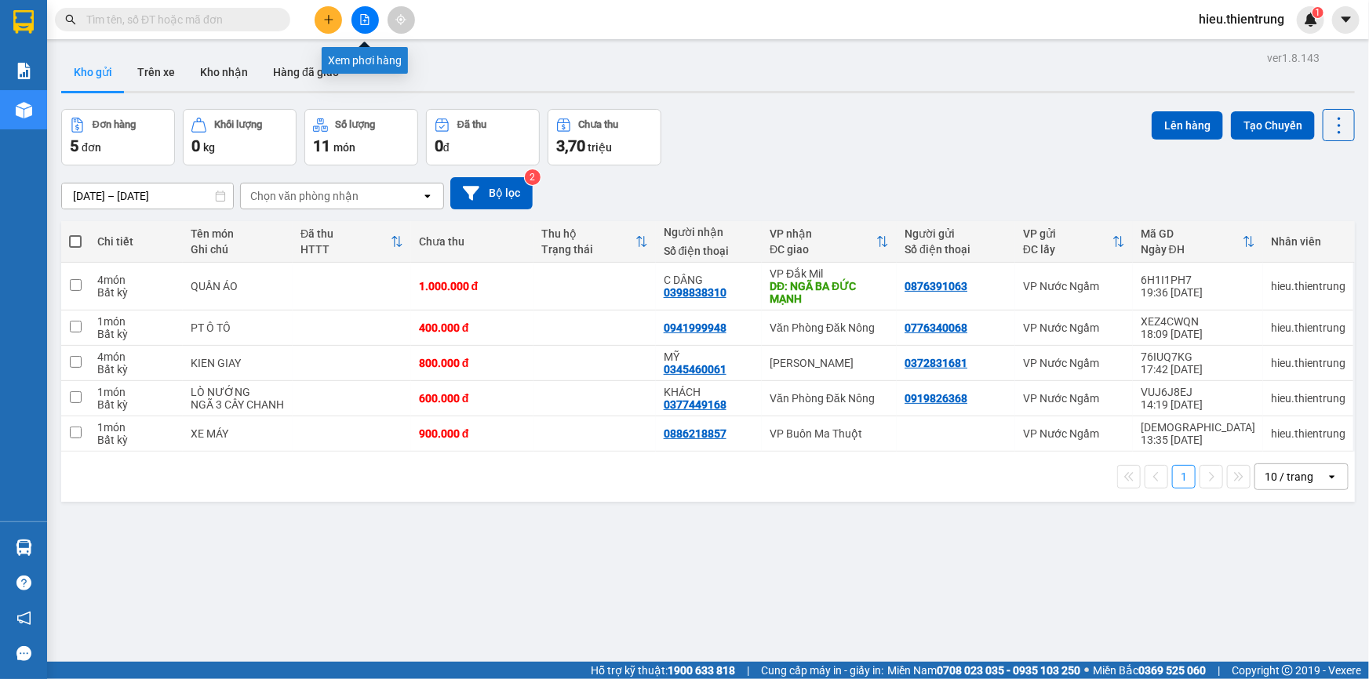 The image size is (1369, 679). What do you see at coordinates (322, 146) in the screenshot?
I see `span: 11` at bounding box center [322, 146].